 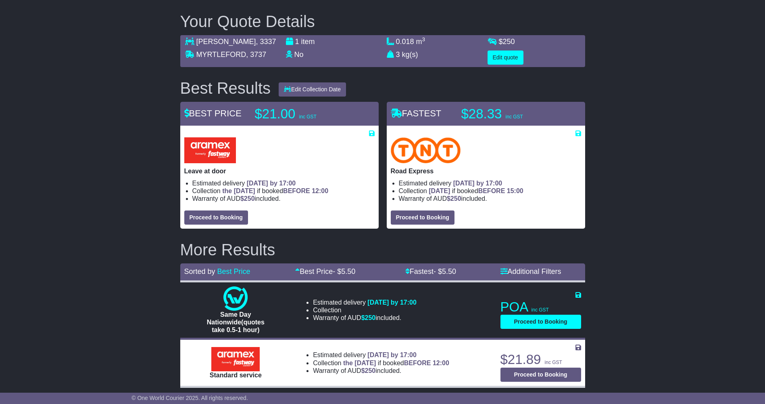 What do you see at coordinates (256, 54) in the screenshot?
I see `span: , 3737` at bounding box center [256, 54].